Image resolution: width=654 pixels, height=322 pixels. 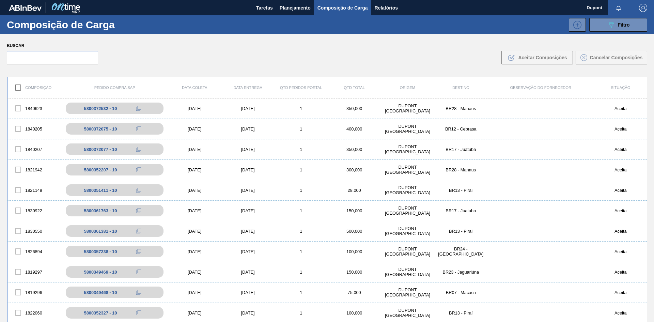 I want to click on div: Destino, so click(x=461, y=87).